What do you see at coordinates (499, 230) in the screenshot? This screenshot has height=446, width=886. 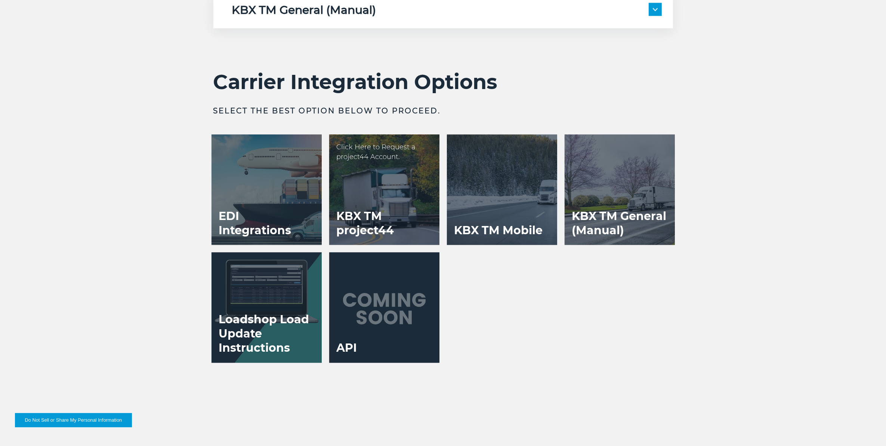 I see `h3: KBX TM Mobile` at bounding box center [499, 230].